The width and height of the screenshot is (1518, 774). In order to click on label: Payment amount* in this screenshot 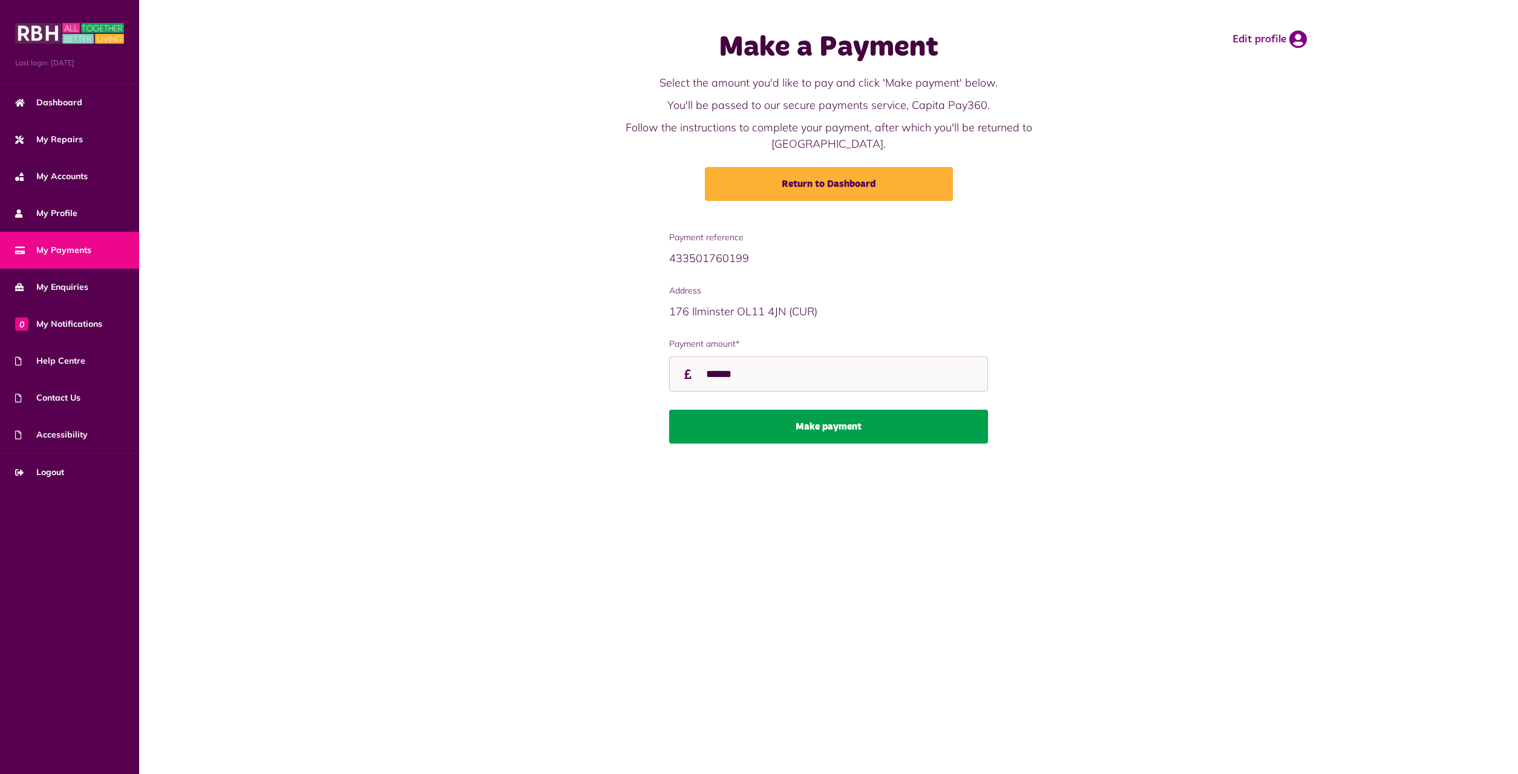, I will do `click(828, 344)`.